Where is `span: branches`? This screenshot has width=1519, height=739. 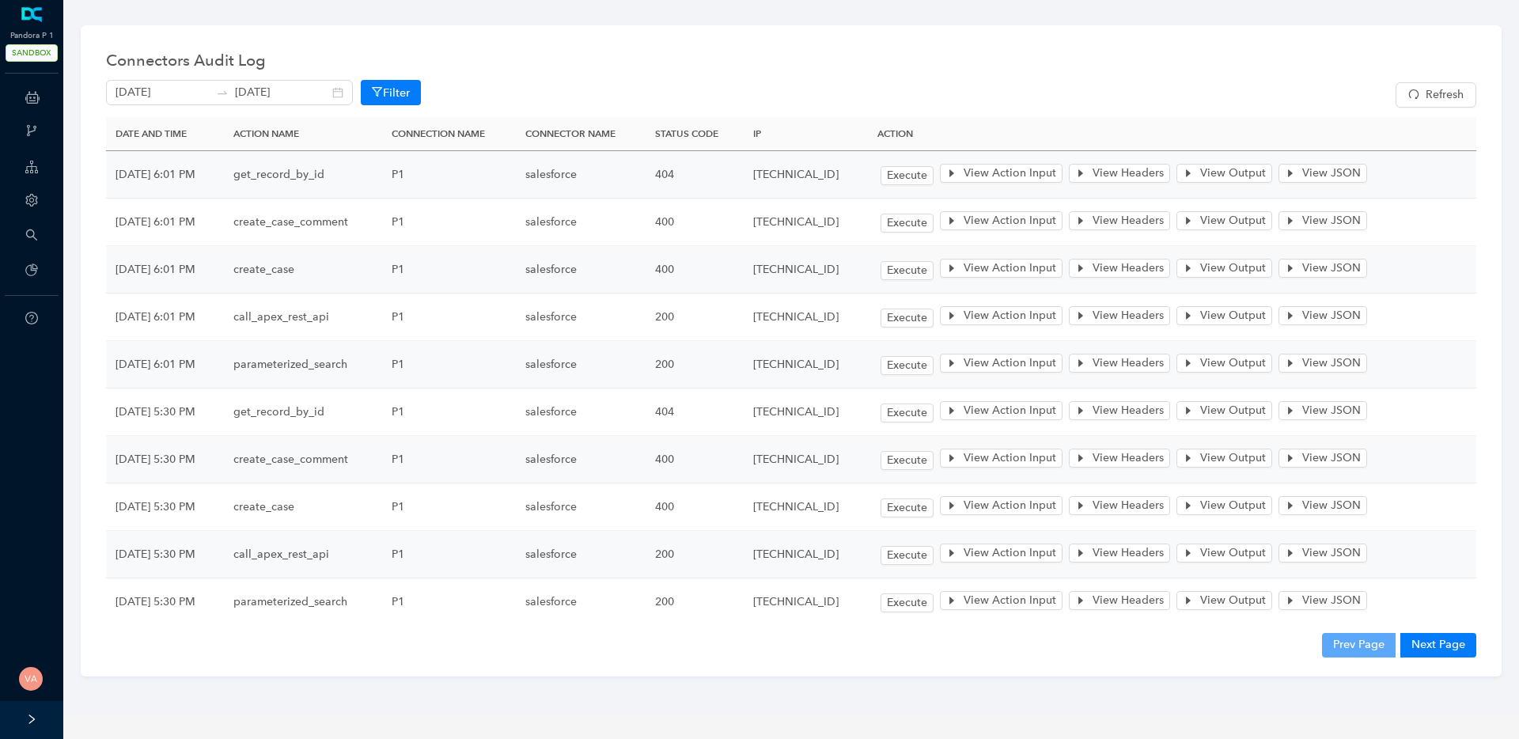 span: branches is located at coordinates (32, 131).